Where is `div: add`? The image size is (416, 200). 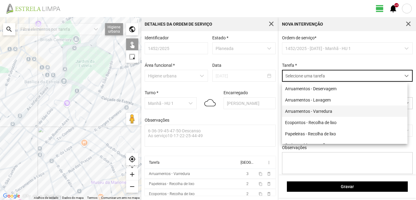
div: add is located at coordinates (132, 174).